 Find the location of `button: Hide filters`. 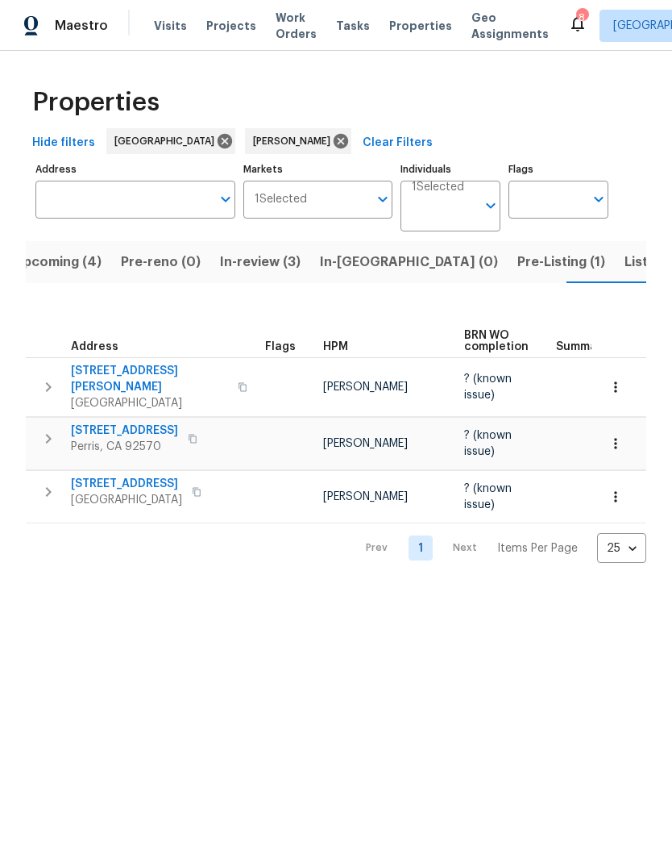

button: Hide filters is located at coordinates (64, 143).